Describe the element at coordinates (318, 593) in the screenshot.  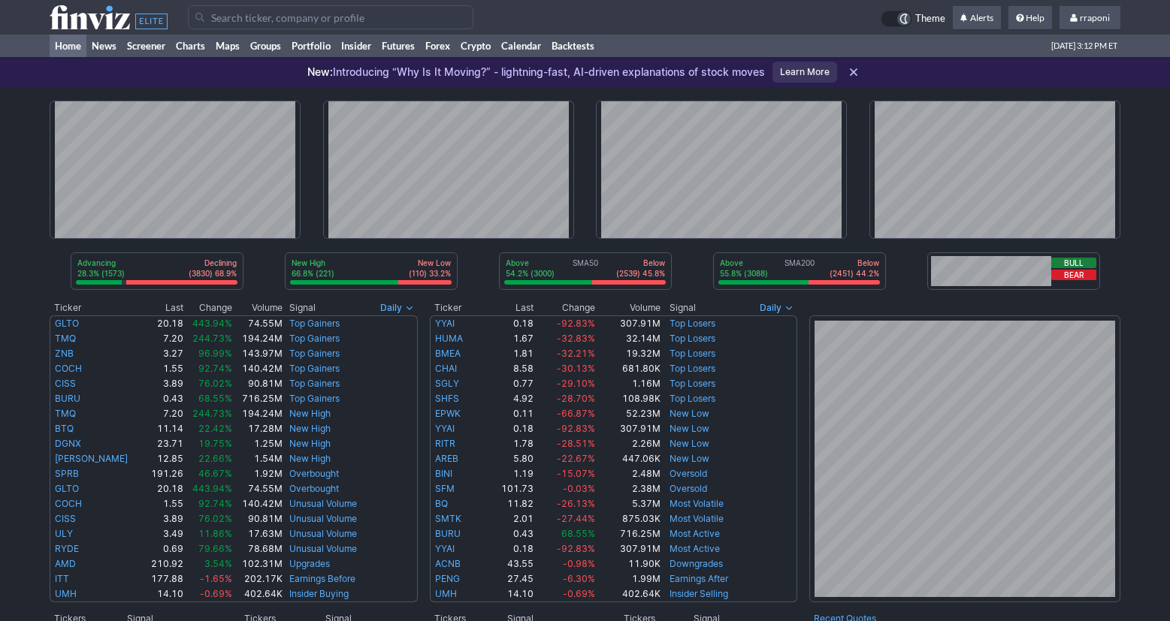
I see `a: Insider Buying` at that location.